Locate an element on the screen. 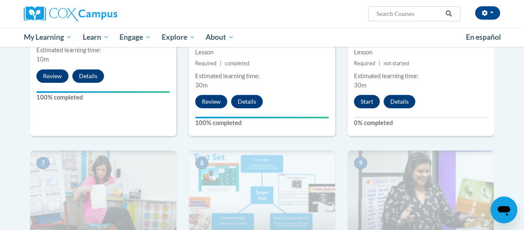  span: not started is located at coordinates (396, 63).